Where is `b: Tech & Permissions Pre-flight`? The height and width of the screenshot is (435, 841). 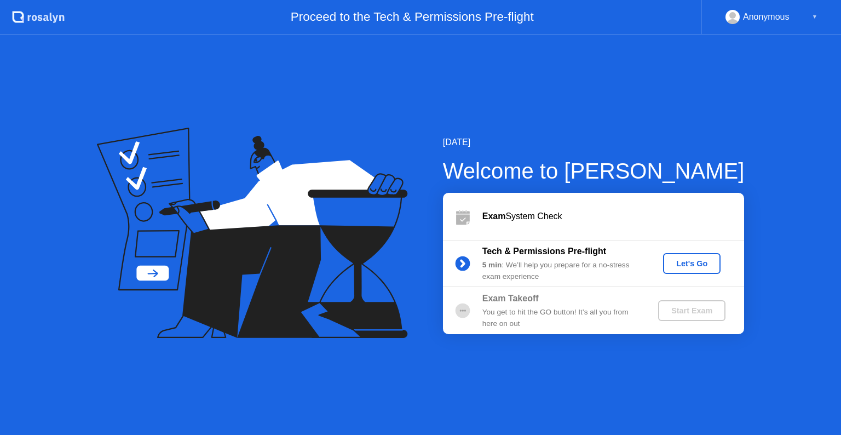
b: Tech & Permissions Pre-flight is located at coordinates (544, 251).